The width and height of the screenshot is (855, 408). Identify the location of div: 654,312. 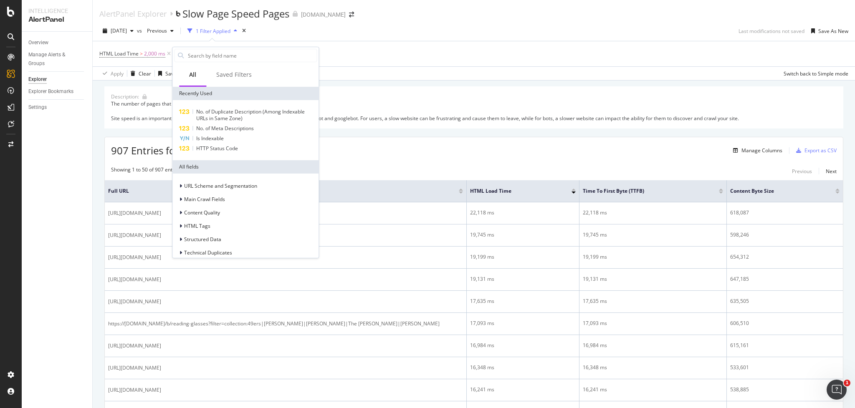
(784, 257).